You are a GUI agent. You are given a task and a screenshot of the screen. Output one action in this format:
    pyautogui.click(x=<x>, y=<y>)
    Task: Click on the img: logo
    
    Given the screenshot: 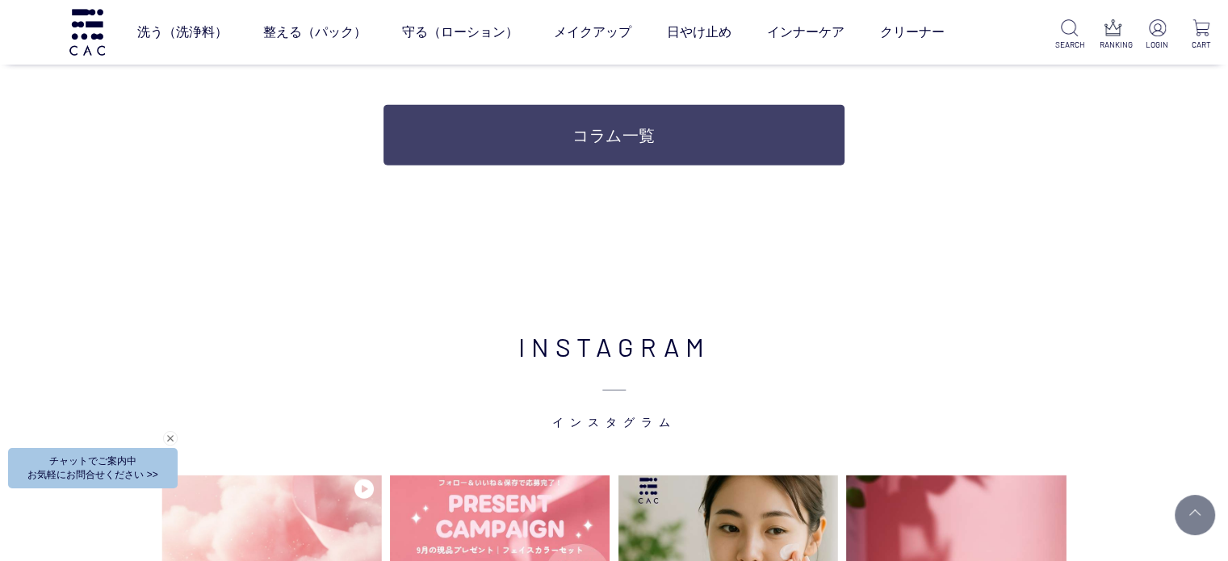 What is the action you would take?
    pyautogui.click(x=87, y=31)
    